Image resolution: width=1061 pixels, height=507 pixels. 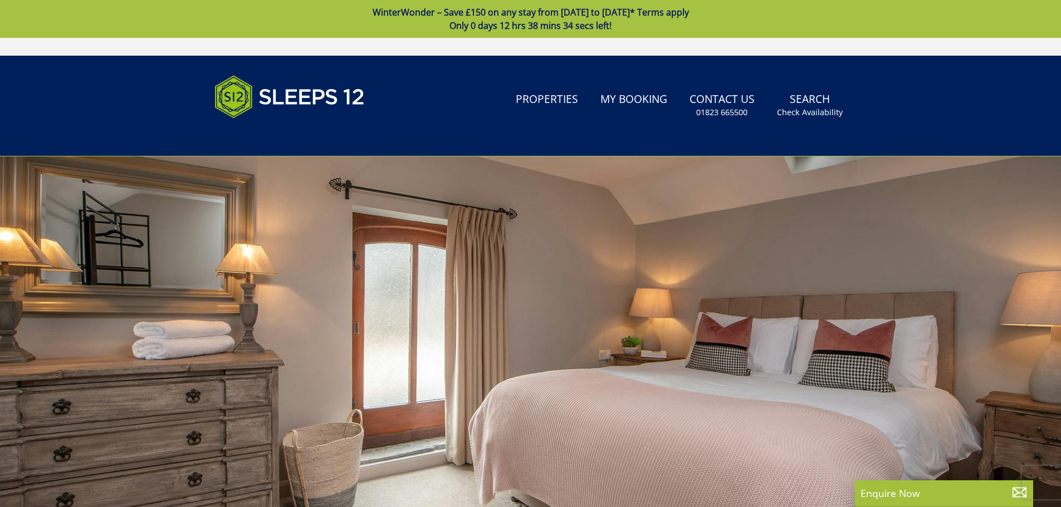 I want to click on a: Contact Us01823 665500, so click(x=722, y=105).